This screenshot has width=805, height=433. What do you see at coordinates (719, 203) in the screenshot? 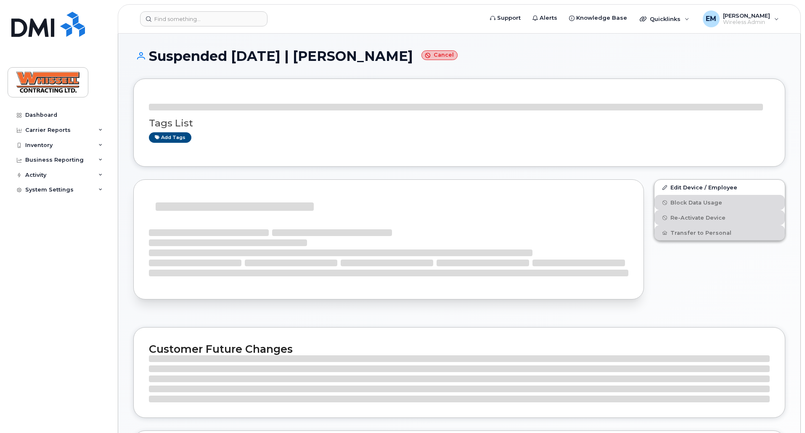
I see `button: Block Data Usage` at bounding box center [719, 203].